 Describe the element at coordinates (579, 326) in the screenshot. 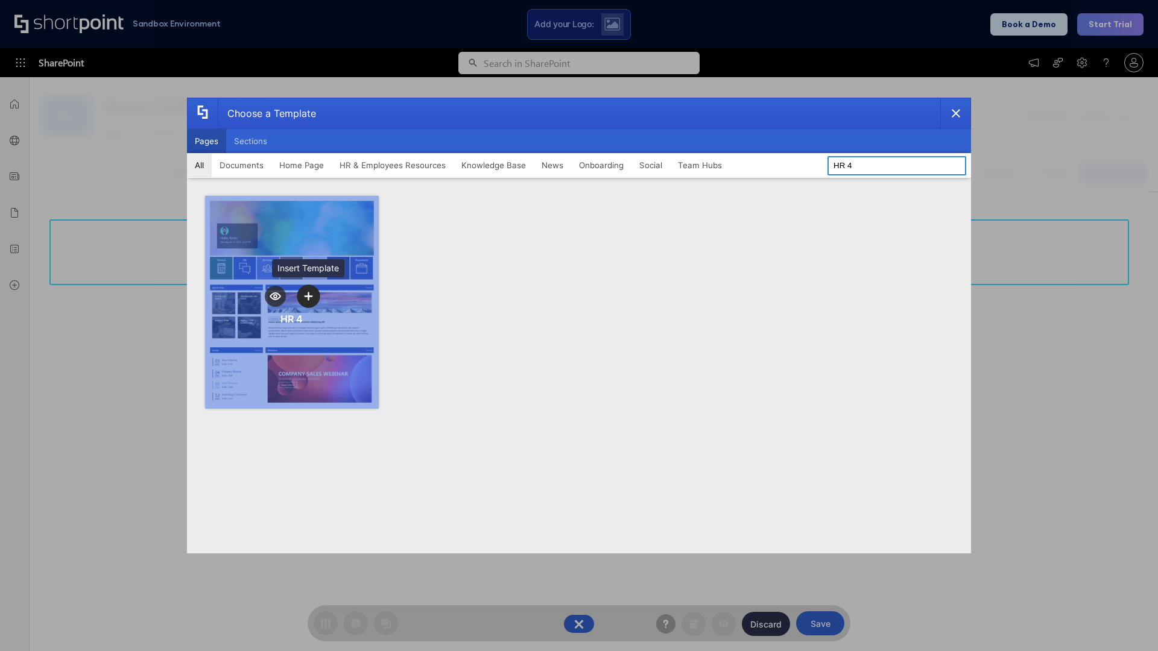

I see `div: template selector` at that location.